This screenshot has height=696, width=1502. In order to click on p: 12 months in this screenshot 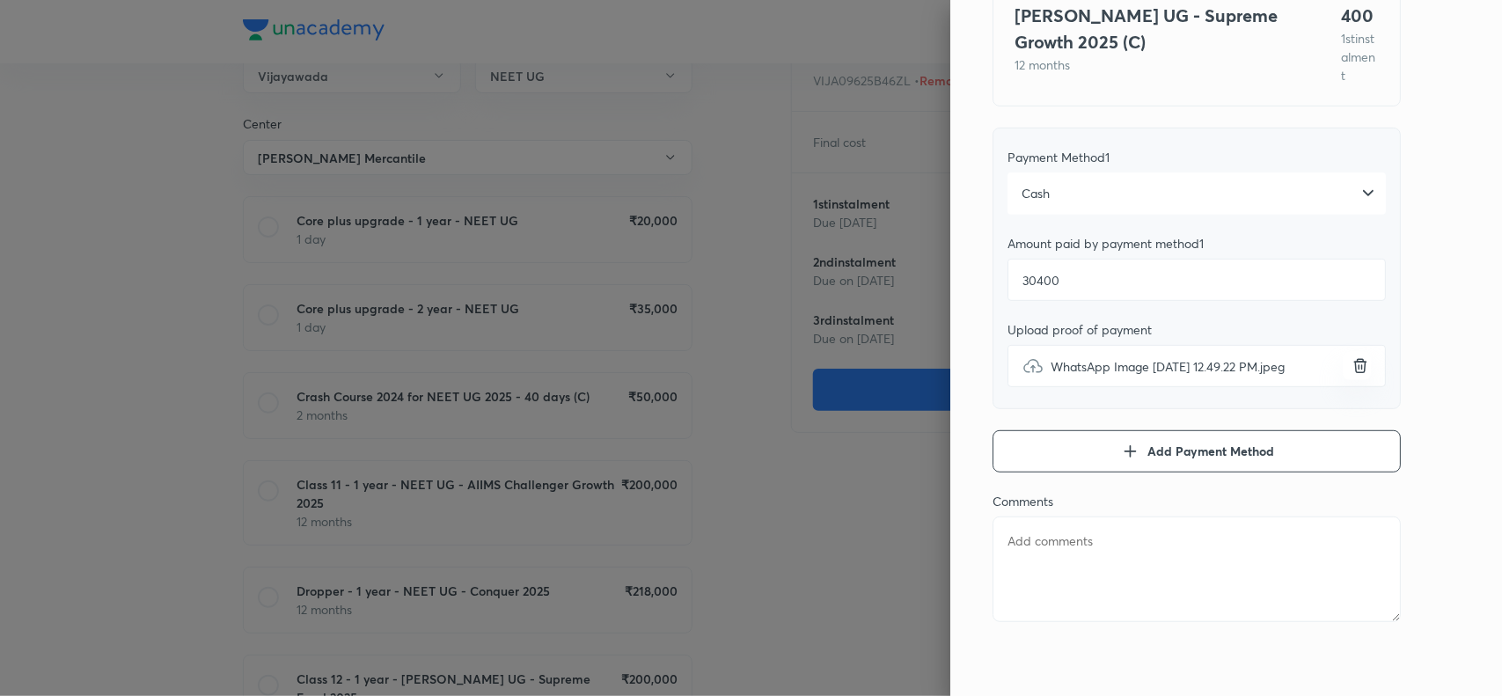, I will do `click(1156, 64)`.